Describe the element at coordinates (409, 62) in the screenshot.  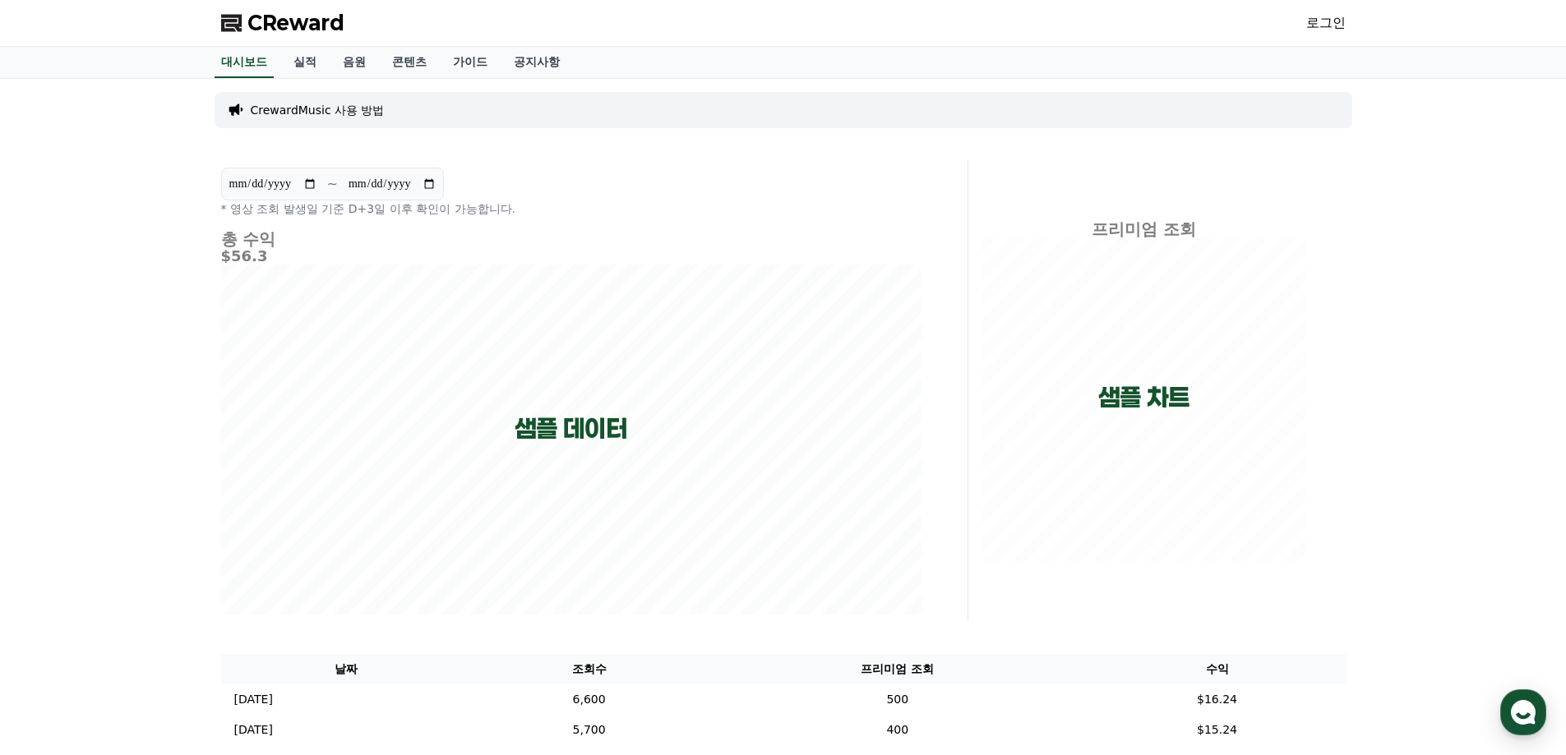
I see `a: 콘텐츠` at that location.